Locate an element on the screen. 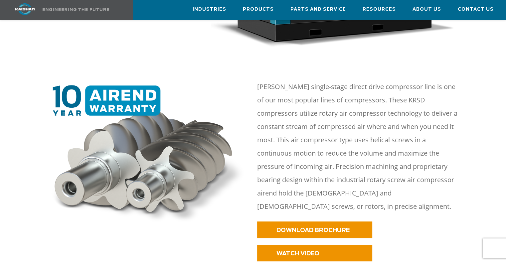  a: About Us is located at coordinates (426, 9).